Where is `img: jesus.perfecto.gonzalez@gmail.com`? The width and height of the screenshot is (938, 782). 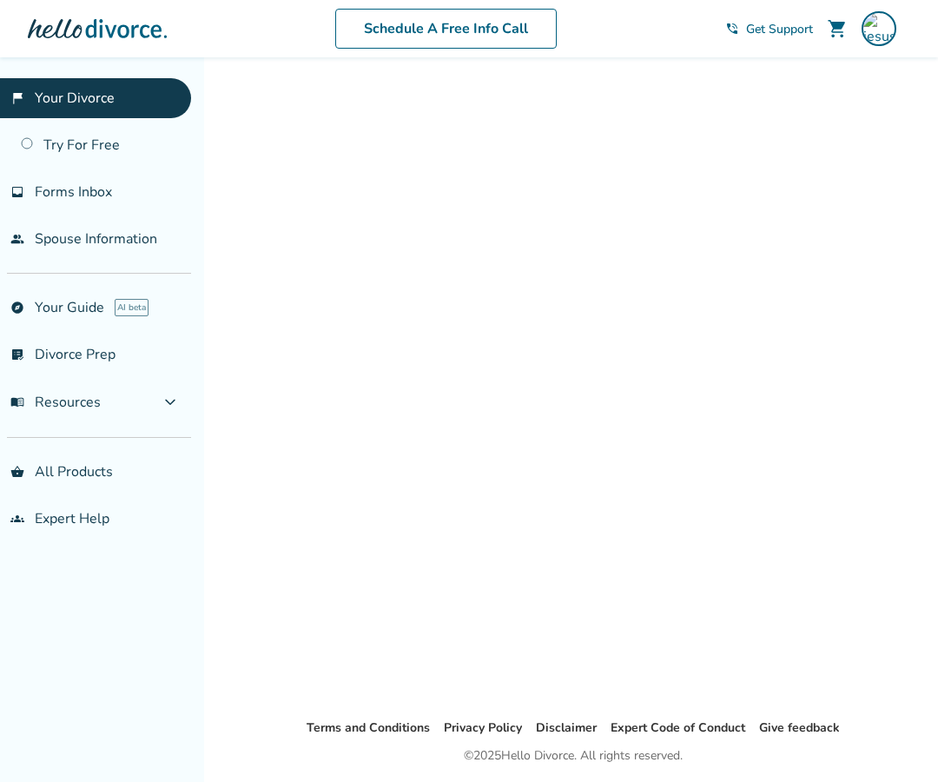 img: jesus.perfecto.gonzalez@gmail.com is located at coordinates (879, 29).